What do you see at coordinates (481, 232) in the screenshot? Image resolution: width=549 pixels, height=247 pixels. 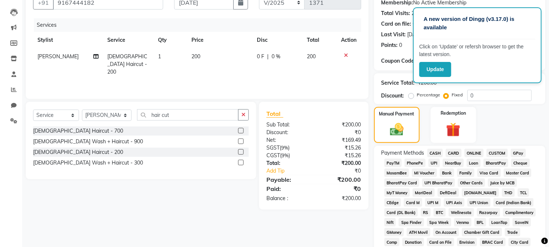 I see `span: Chamber Gift Card` at bounding box center [481, 232].